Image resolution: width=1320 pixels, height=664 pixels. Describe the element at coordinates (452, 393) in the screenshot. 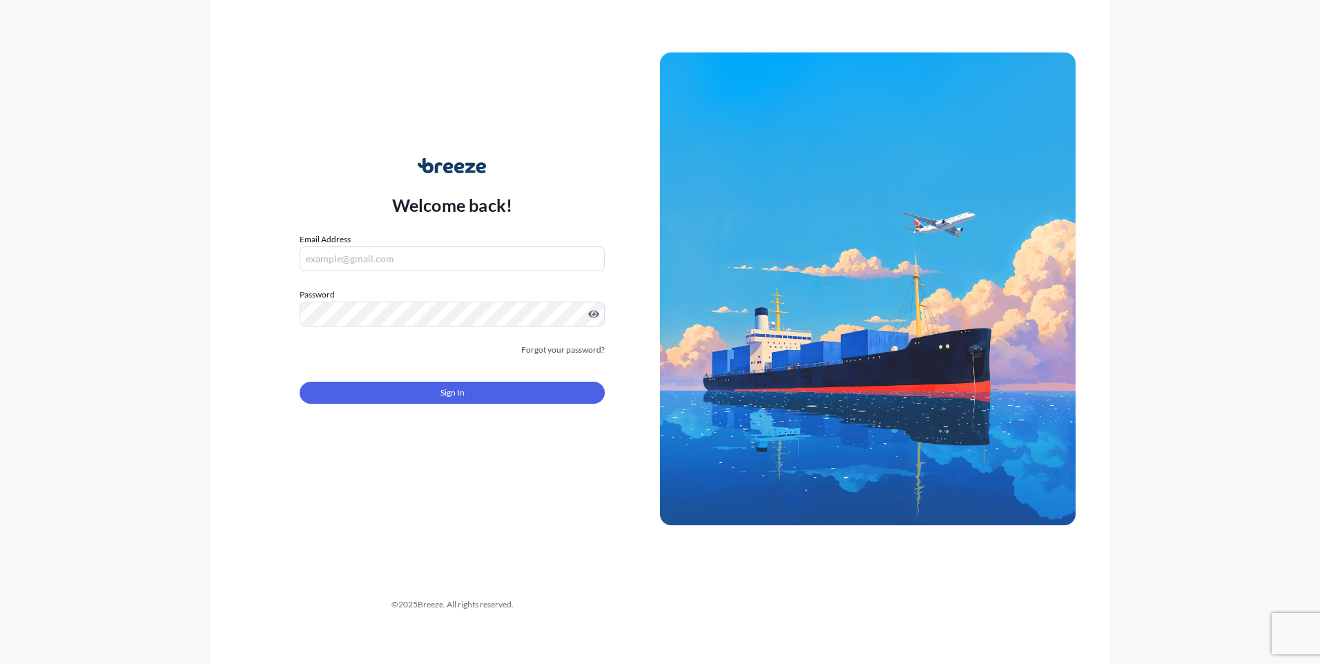

I see `button: Sign In` at that location.